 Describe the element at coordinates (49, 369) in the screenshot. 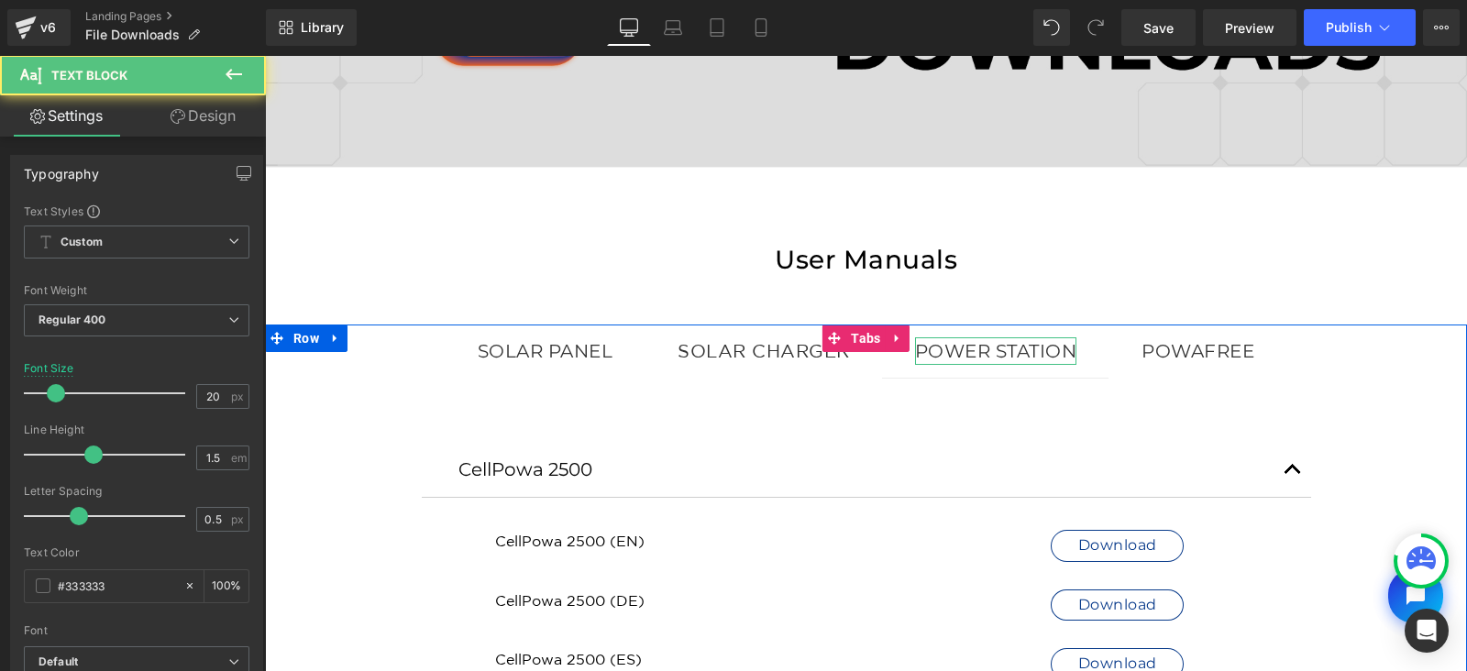

I see `div: Font Size` at that location.